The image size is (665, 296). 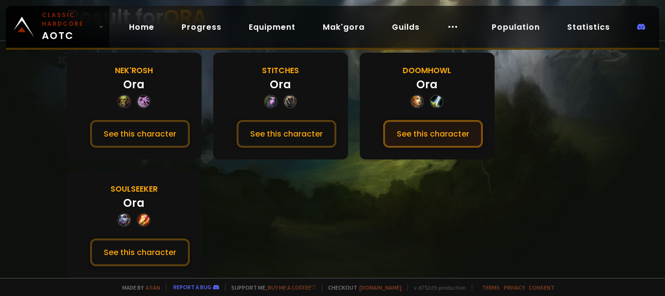 What do you see at coordinates (134, 189) in the screenshot?
I see `div: Soulseeker` at bounding box center [134, 189].